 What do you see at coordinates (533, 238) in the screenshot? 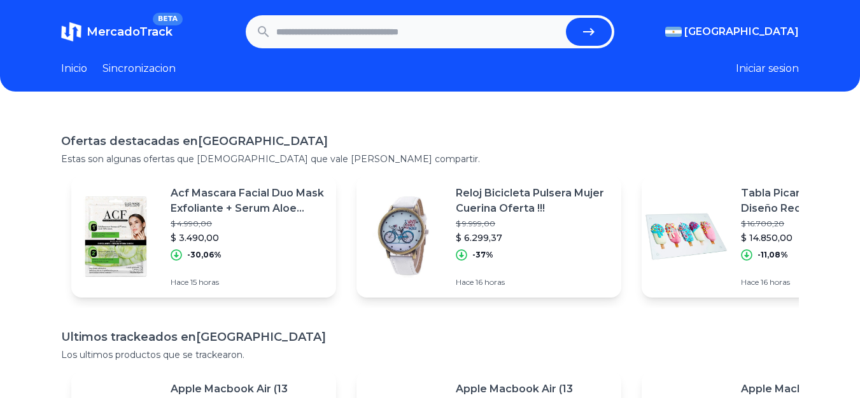
I see `p: $ 6.299,37` at bounding box center [533, 238].